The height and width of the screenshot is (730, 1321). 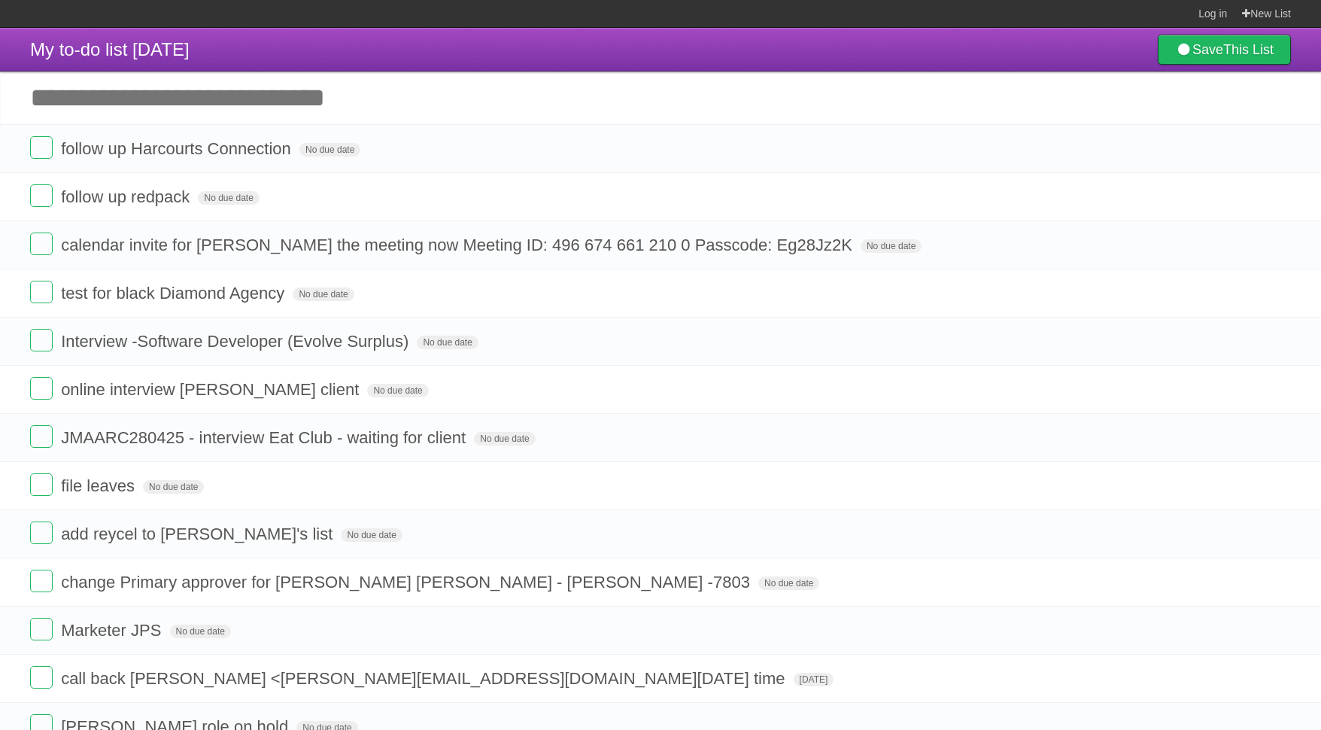 What do you see at coordinates (1248, 50) in the screenshot?
I see `b: This List` at bounding box center [1248, 50].